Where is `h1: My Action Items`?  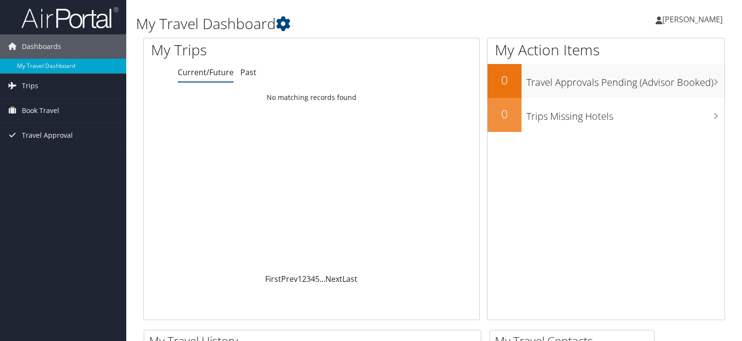
h1: My Action Items is located at coordinates (606, 50).